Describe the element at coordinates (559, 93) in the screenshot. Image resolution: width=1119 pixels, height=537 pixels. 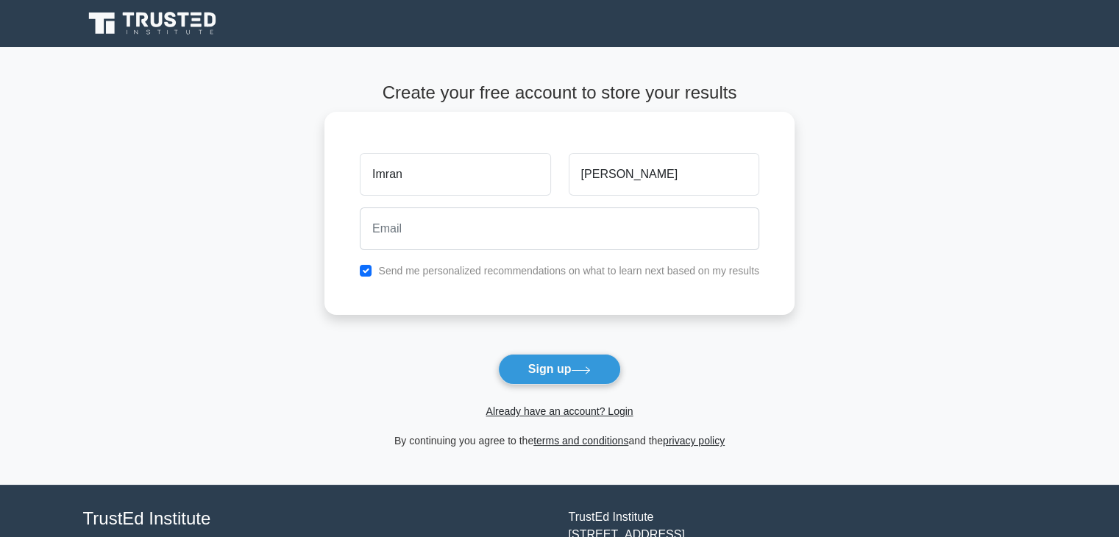
I see `h4: Create your free account to store your results` at that location.